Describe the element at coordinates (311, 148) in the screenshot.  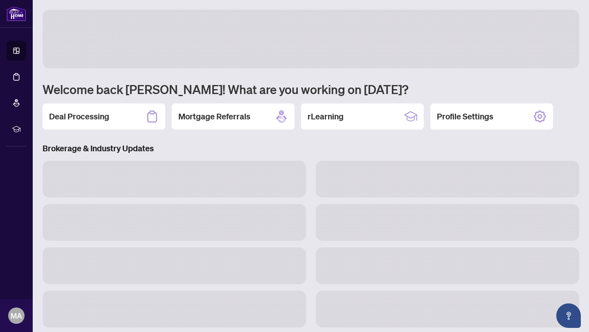
I see `h3: Brokerage & Industry Updates` at that location.